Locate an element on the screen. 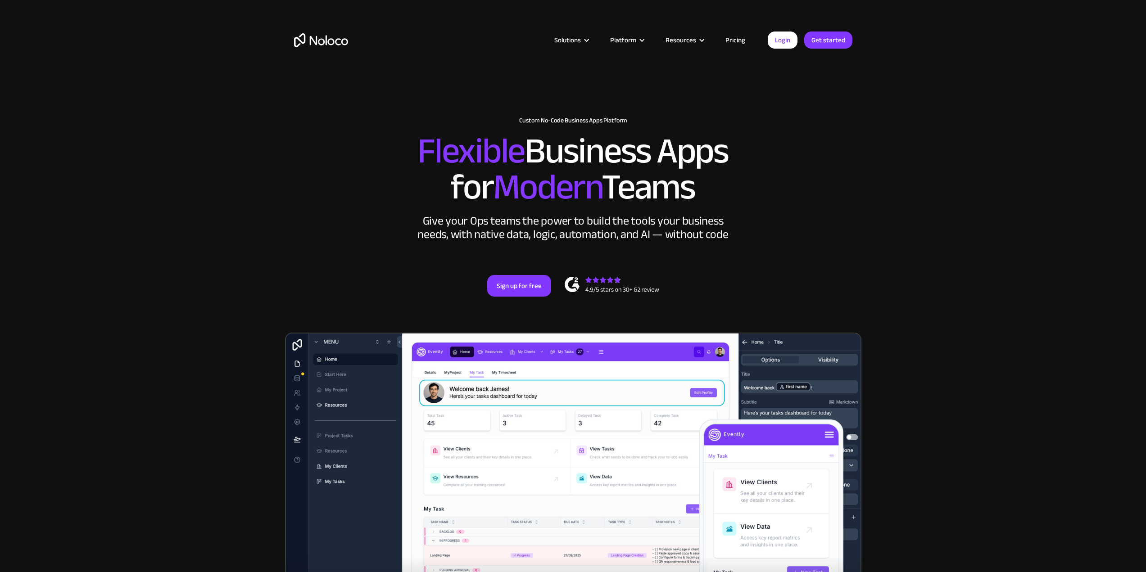  a: Sign up for free is located at coordinates (519, 286).